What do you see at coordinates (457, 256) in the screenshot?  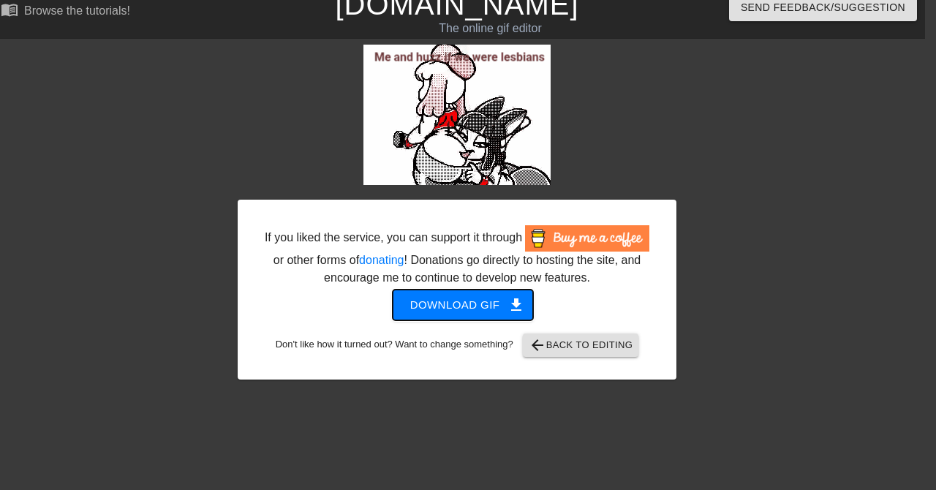 I see `div: If you liked the service, you can support it through or other forms of ! Donations go directly to...` at bounding box center [457, 256].